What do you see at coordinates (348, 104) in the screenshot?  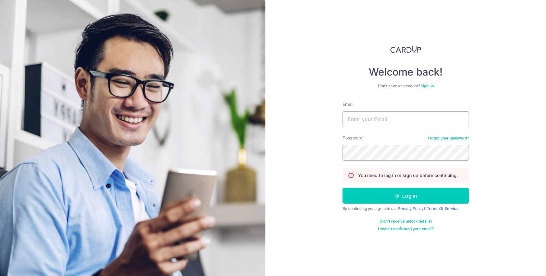 I see `label: Email` at bounding box center [348, 104].